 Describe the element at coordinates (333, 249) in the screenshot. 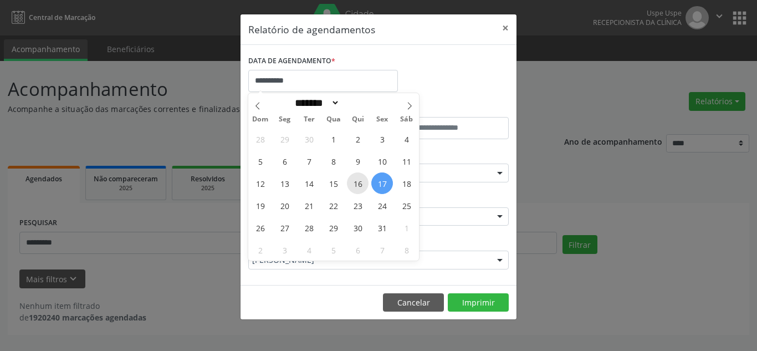

I see `span: Novembro 5, 2025` at that location.